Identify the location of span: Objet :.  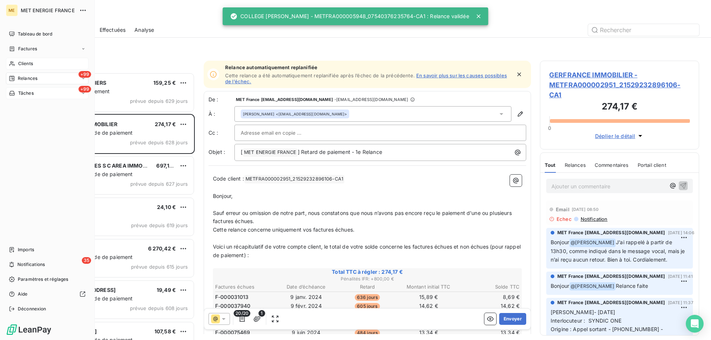
(216, 152).